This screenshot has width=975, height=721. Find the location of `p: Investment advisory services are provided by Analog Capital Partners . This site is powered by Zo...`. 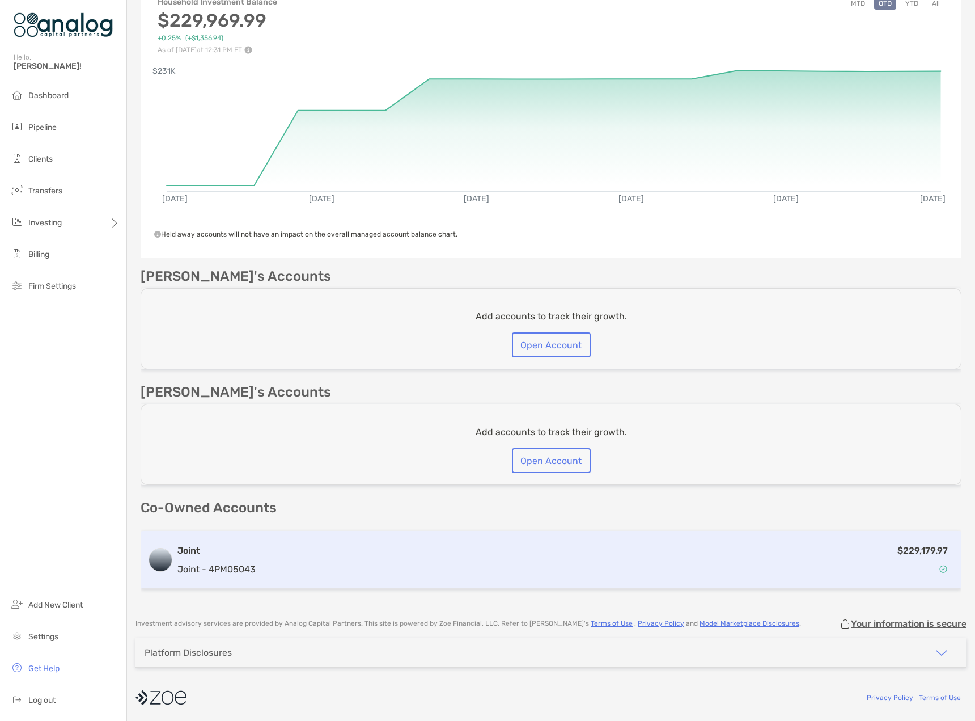

p: Investment advisory services are provided by Analog Capital Partners . This site is powered by Zo... is located at coordinates (468, 623).